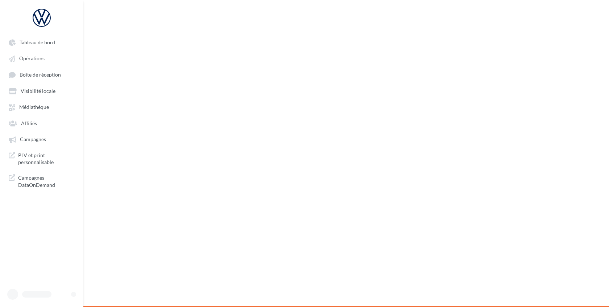  Describe the element at coordinates (42, 123) in the screenshot. I see `a: Affiliés` at that location.